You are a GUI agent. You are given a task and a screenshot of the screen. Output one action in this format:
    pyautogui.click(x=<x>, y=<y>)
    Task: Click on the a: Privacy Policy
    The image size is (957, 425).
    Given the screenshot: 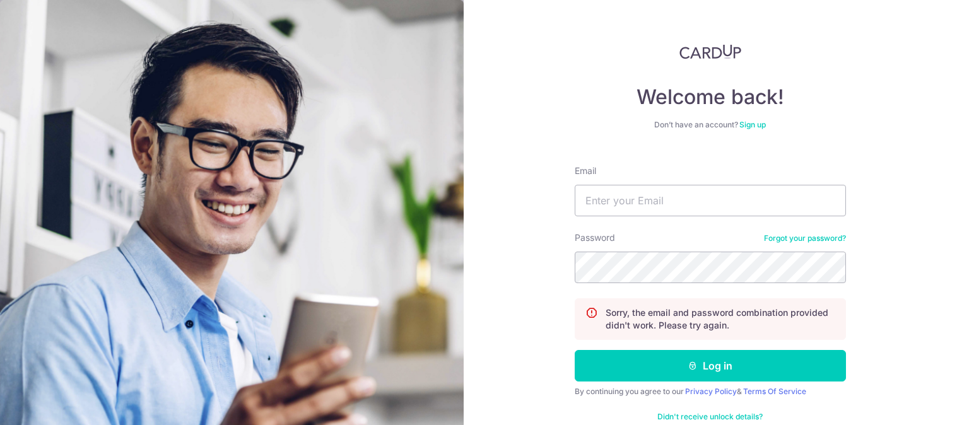 What is the action you would take?
    pyautogui.click(x=711, y=391)
    